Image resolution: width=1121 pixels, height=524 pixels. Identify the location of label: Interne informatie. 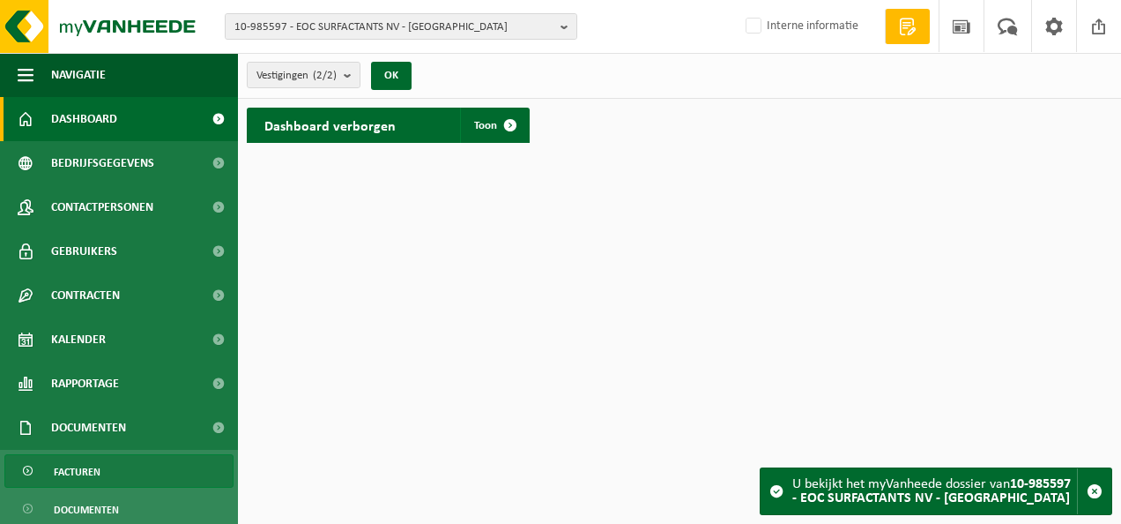
(800, 26).